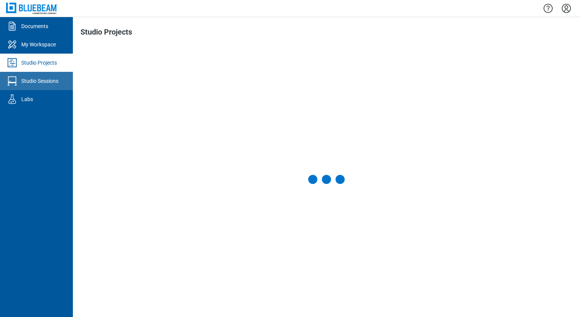 The image size is (580, 317). Describe the element at coordinates (32, 8) in the screenshot. I see `img: Bluebeam, Inc.` at that location.